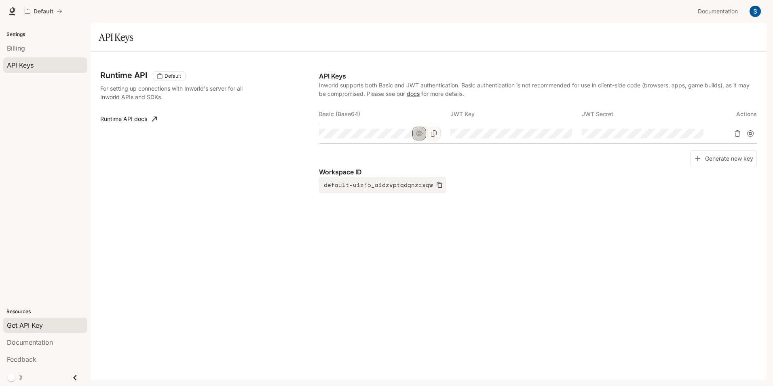  I want to click on th: JWT Secret, so click(648, 114).